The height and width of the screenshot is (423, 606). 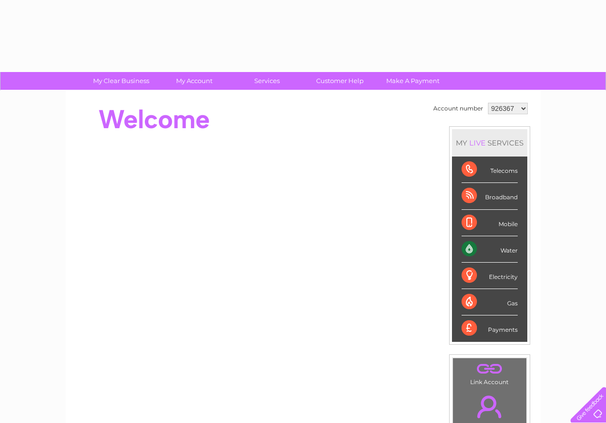 What do you see at coordinates (478, 143) in the screenshot?
I see `div: LIVE` at bounding box center [478, 143].